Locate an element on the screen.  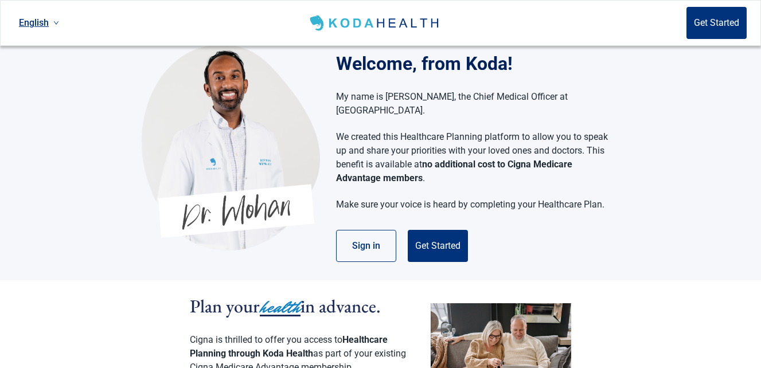
p: Make sure your voice is heard by completing your Healthcare Plan. is located at coordinates (472, 205).